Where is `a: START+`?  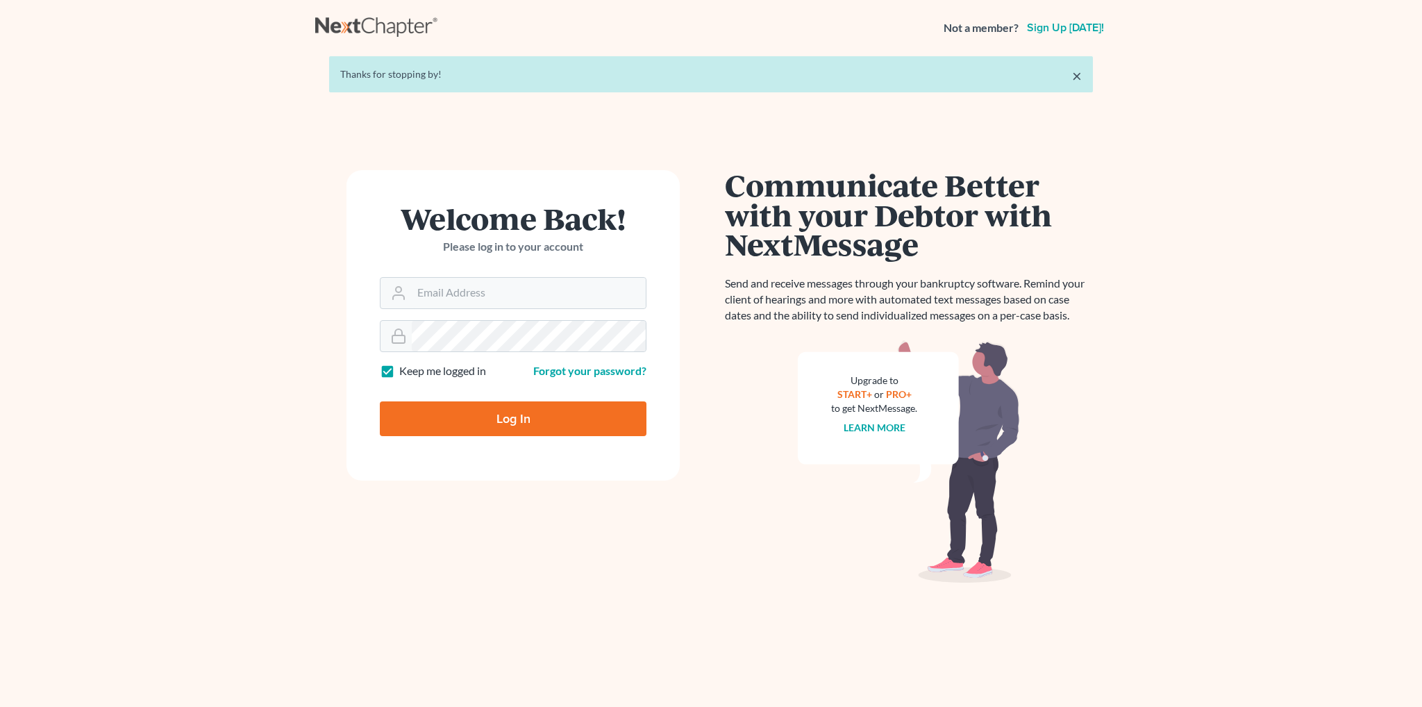 a: START+ is located at coordinates (855, 394).